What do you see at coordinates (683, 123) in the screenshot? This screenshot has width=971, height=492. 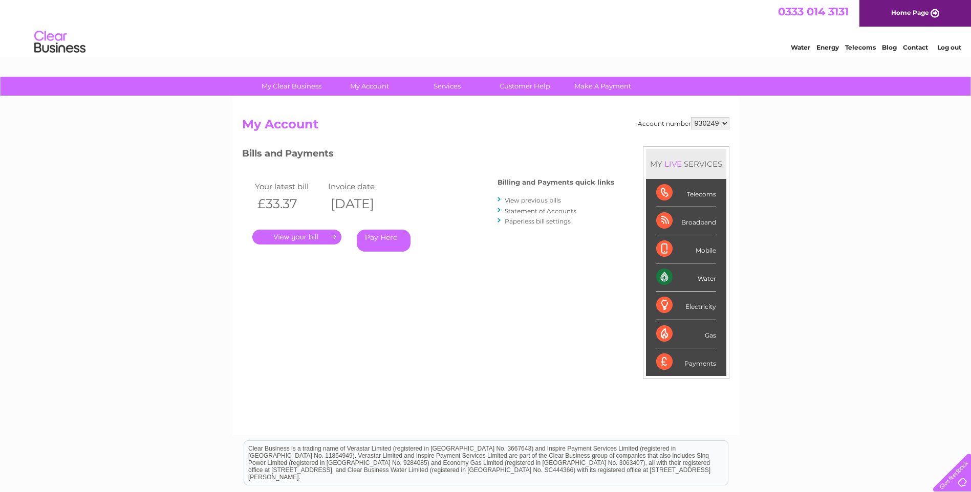 I see `div: Account number` at bounding box center [683, 123].